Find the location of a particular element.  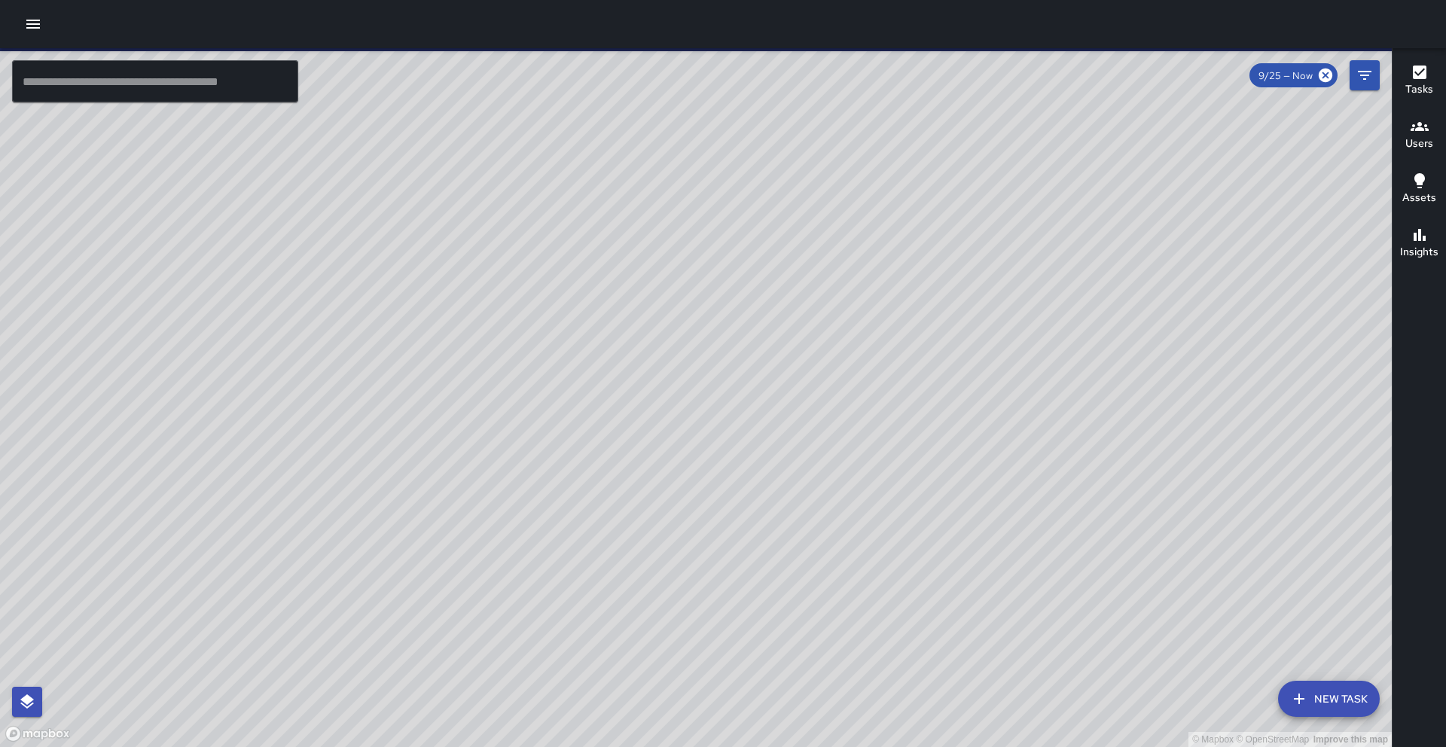

button: New Task is located at coordinates (1329, 699).